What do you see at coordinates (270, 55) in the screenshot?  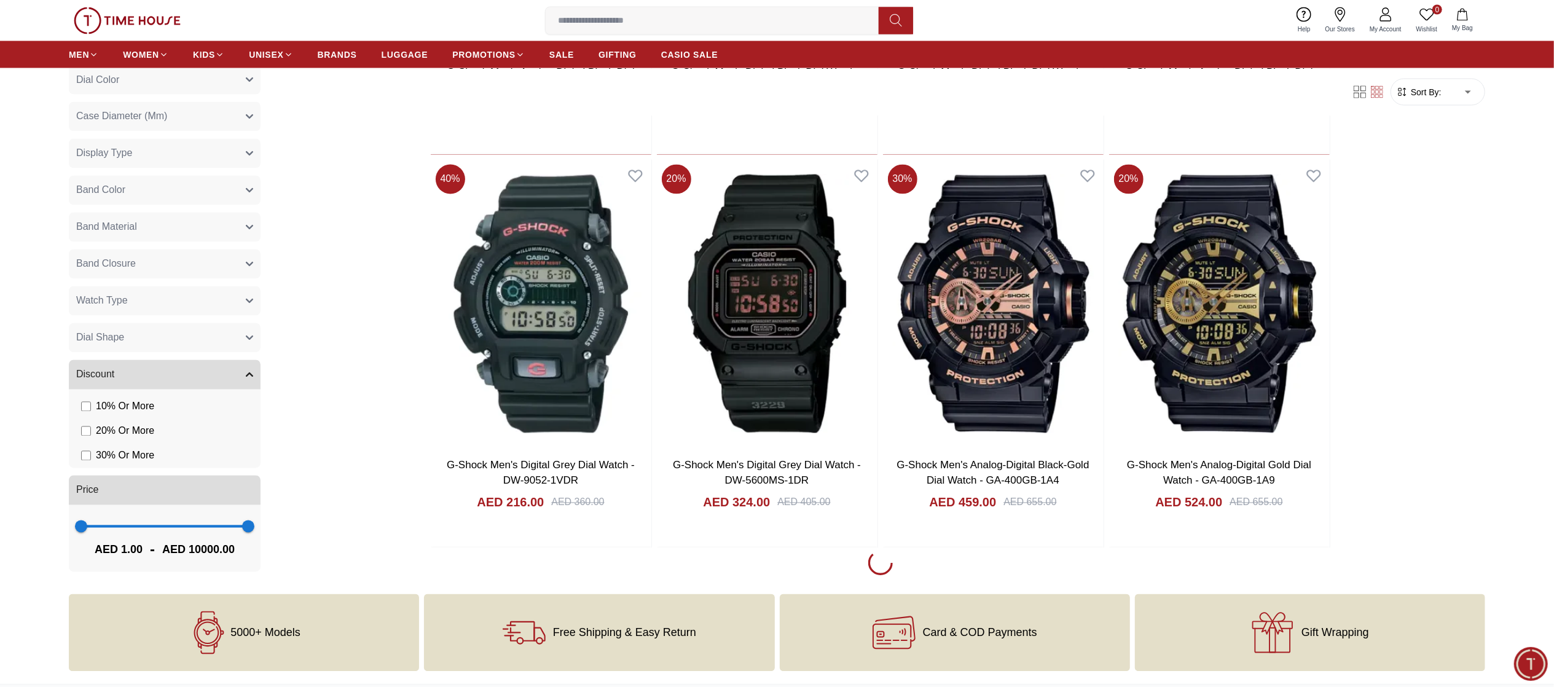 I see `a: UNISEX` at bounding box center [270, 55].